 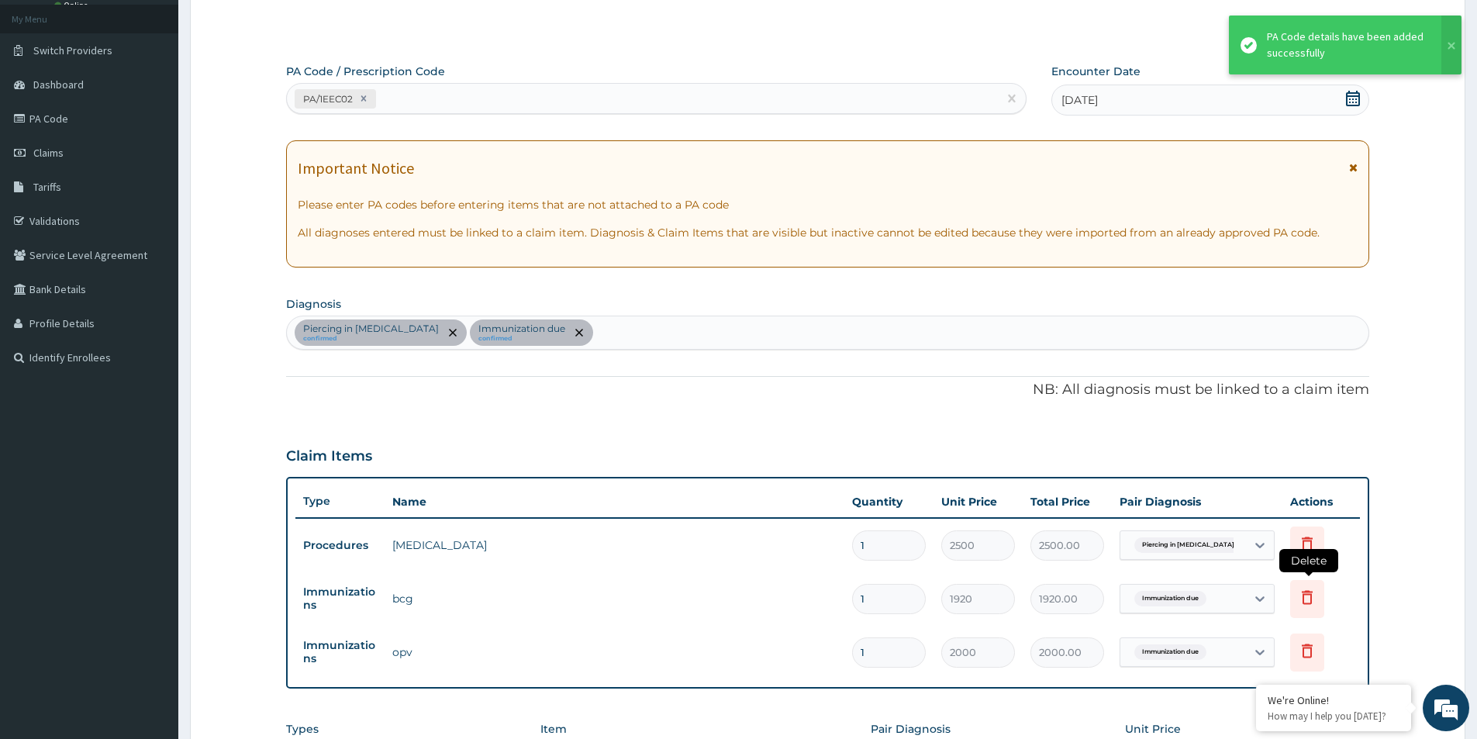 I want to click on th: Unit Price, so click(x=977, y=501).